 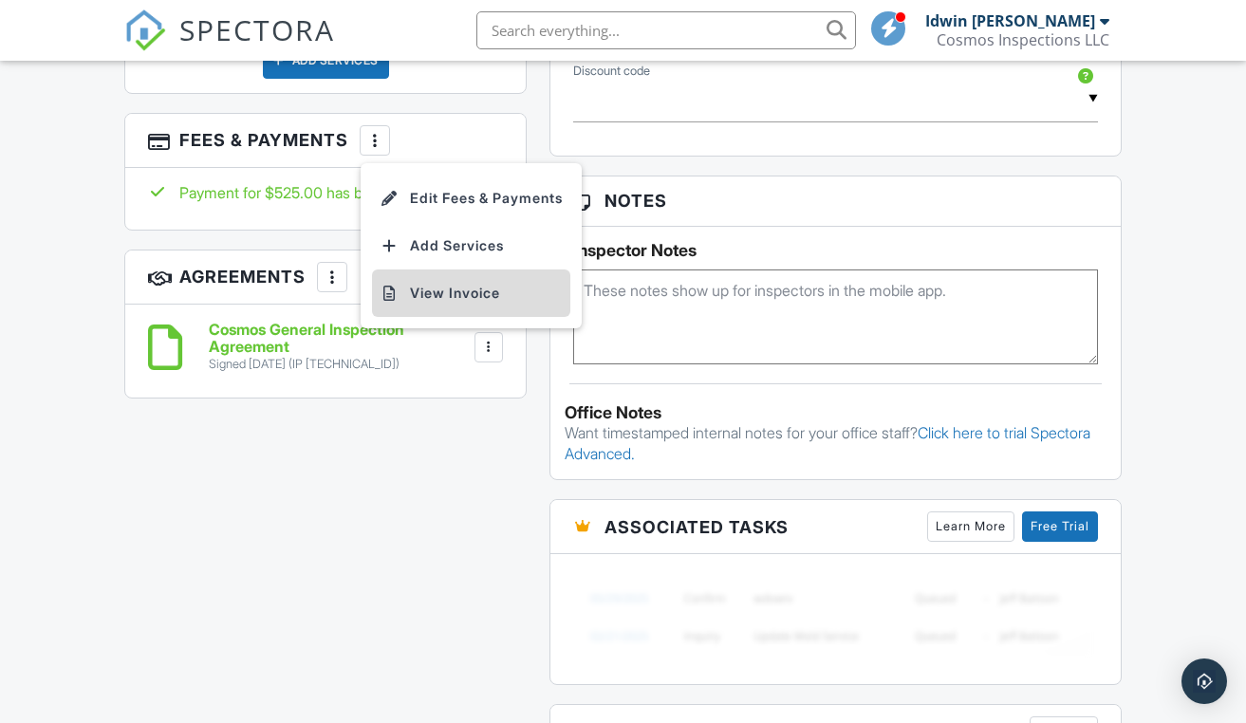 I want to click on div: Office Notes, so click(x=835, y=413).